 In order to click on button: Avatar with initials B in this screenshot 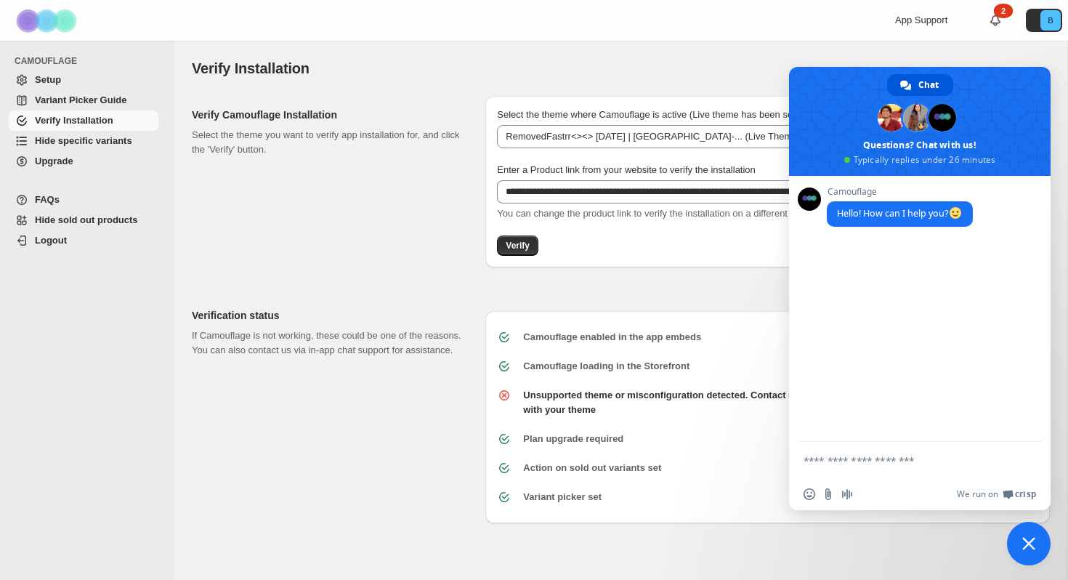, I will do `click(1044, 20)`.